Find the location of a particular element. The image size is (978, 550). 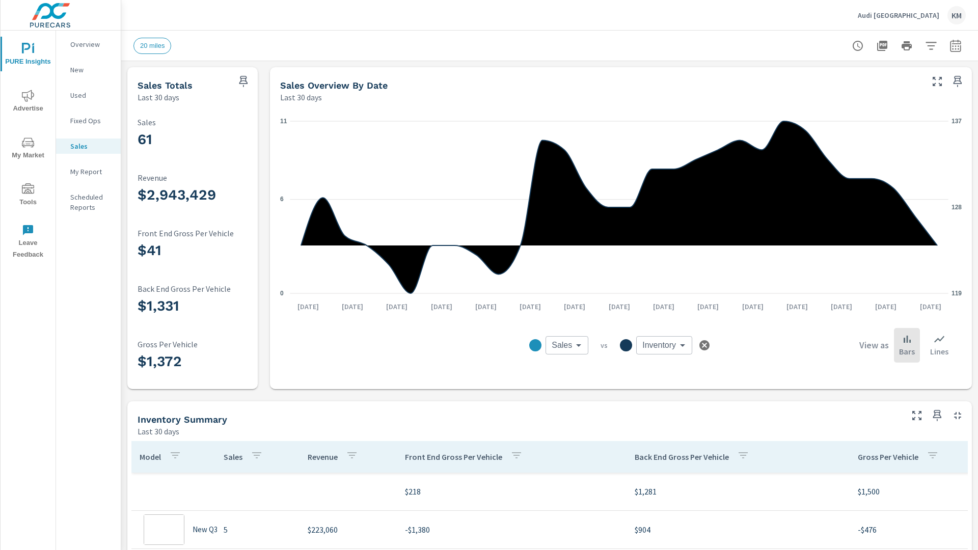

div: KM is located at coordinates (957, 15).